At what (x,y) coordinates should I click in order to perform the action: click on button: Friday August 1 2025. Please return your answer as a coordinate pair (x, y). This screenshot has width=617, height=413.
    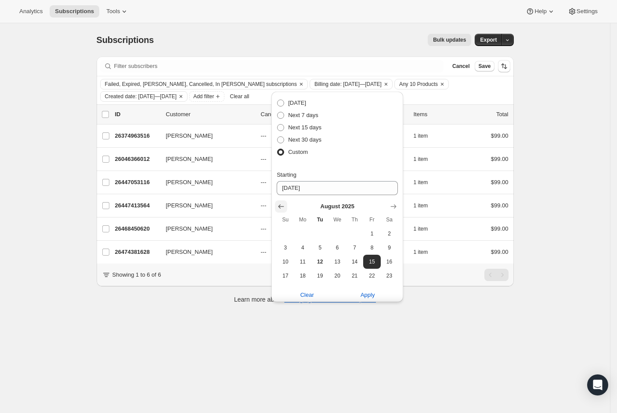
    Looking at the image, I should click on (371, 234).